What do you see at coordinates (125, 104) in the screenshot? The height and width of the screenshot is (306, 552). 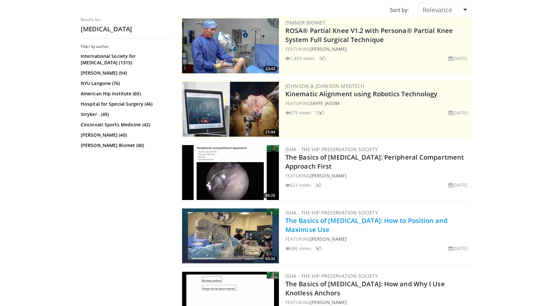 I see `a: Hospital for Special Surgery (46)` at bounding box center [125, 104].